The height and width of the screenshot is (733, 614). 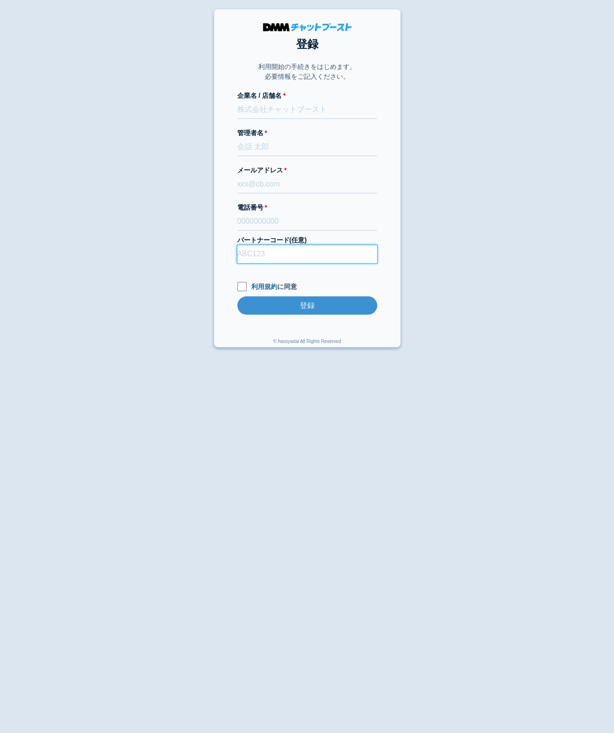 I want to click on a: 利用規約, so click(x=264, y=287).